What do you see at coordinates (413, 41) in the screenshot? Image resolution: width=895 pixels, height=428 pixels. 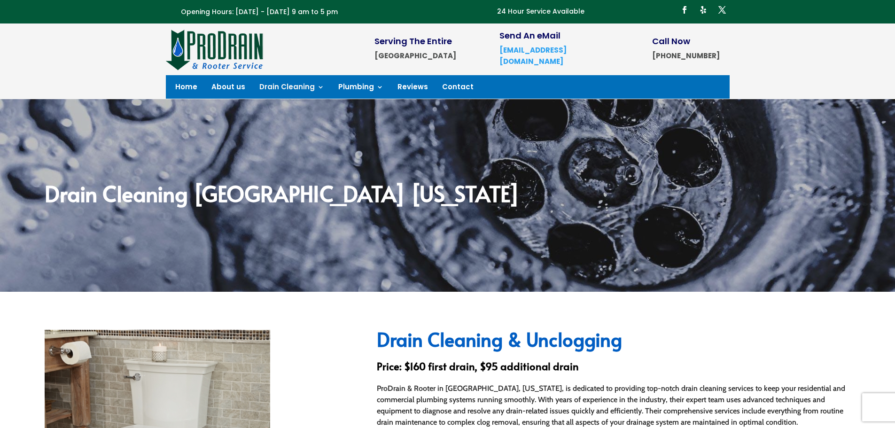 I see `span: Serving The Entire` at bounding box center [413, 41].